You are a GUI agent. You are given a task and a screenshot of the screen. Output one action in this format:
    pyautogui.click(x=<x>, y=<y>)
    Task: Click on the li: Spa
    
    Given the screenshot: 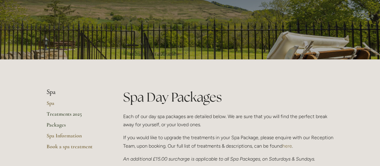 What is the action you would take?
    pyautogui.click(x=75, y=92)
    